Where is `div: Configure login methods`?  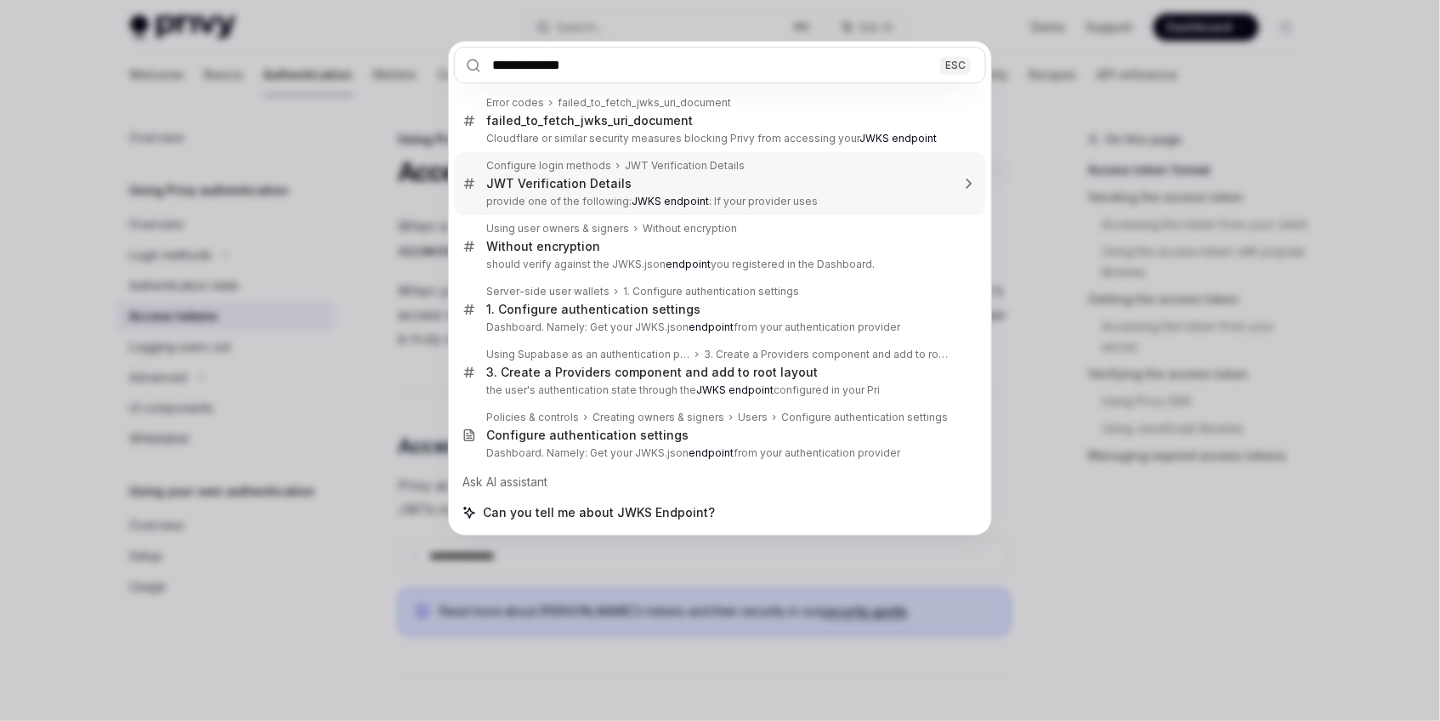
div: Configure login methods is located at coordinates (548, 166).